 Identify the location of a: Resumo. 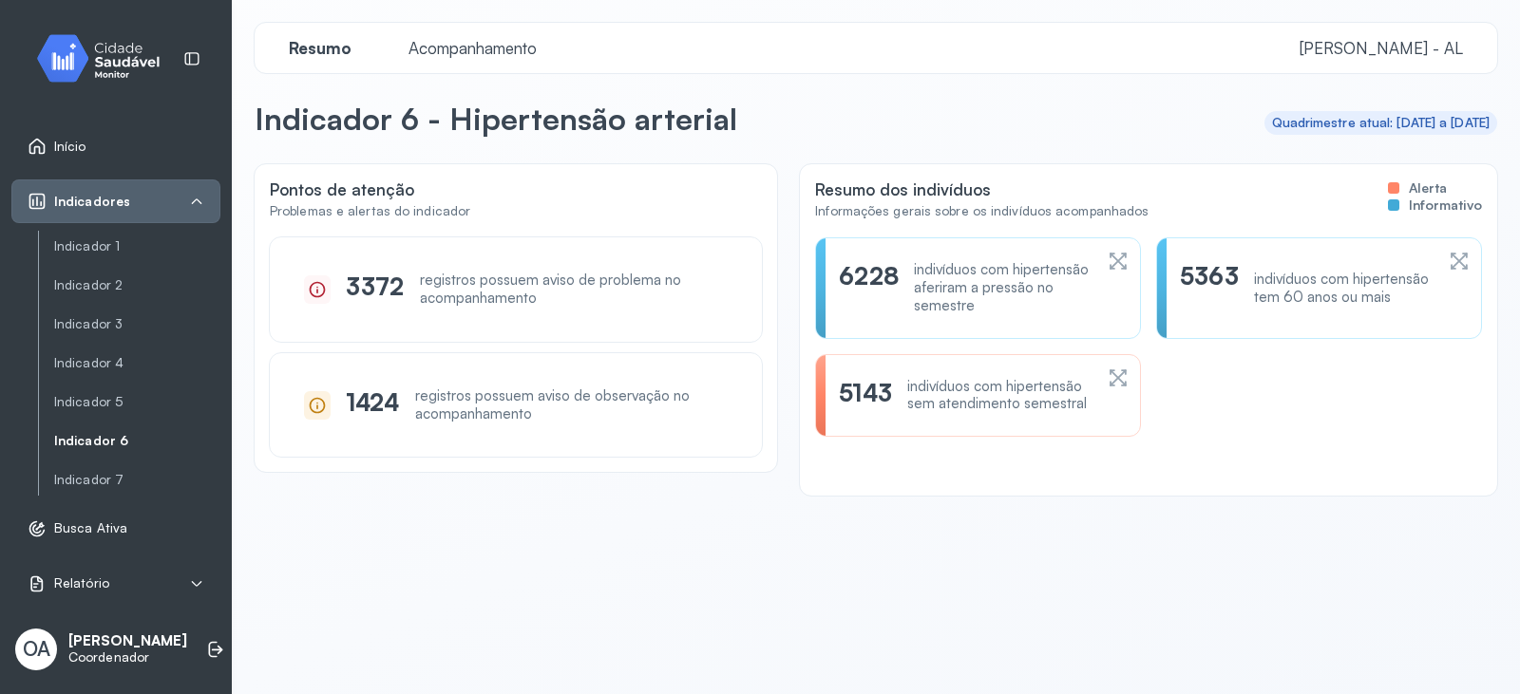
(320, 48).